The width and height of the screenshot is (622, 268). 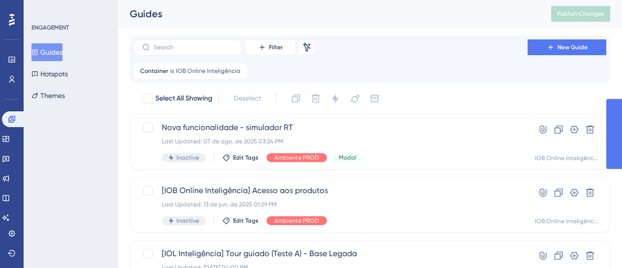 I want to click on button: Deselect, so click(x=247, y=98).